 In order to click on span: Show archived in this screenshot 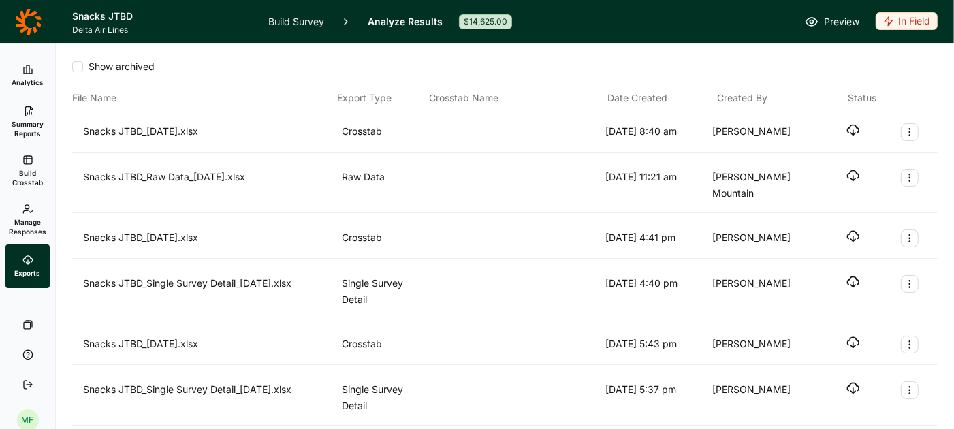, I will do `click(119, 67)`.